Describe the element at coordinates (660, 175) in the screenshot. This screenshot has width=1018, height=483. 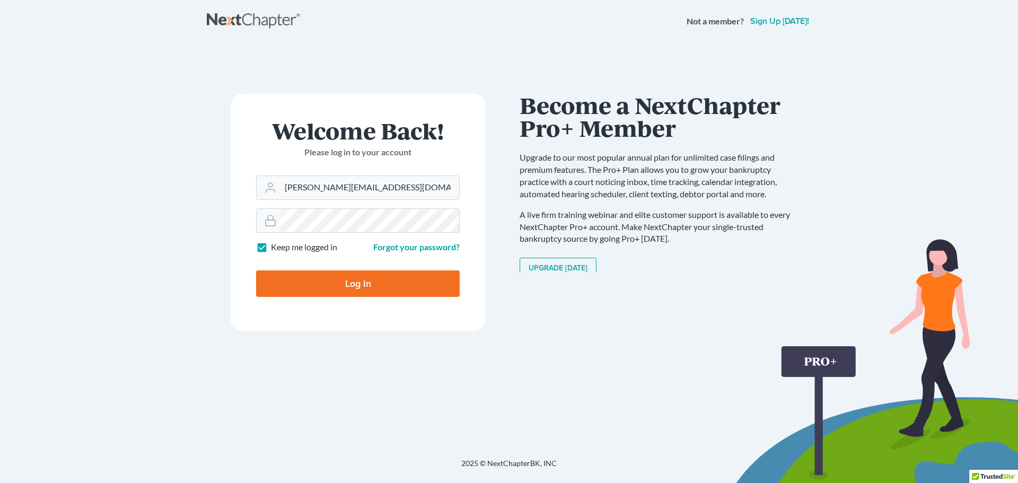
I see `p: Upgrade to our most popular annual plan for unlimited case filings and premium features. The Pro+...` at that location.